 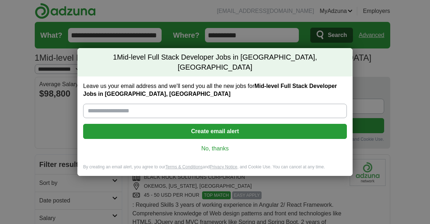 I want to click on label: Leave us your email address and we'll send you all the new jobs for, so click(x=215, y=90).